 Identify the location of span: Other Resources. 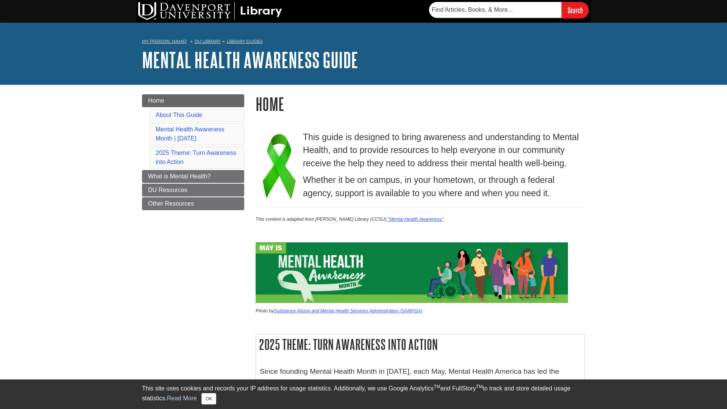
(171, 203).